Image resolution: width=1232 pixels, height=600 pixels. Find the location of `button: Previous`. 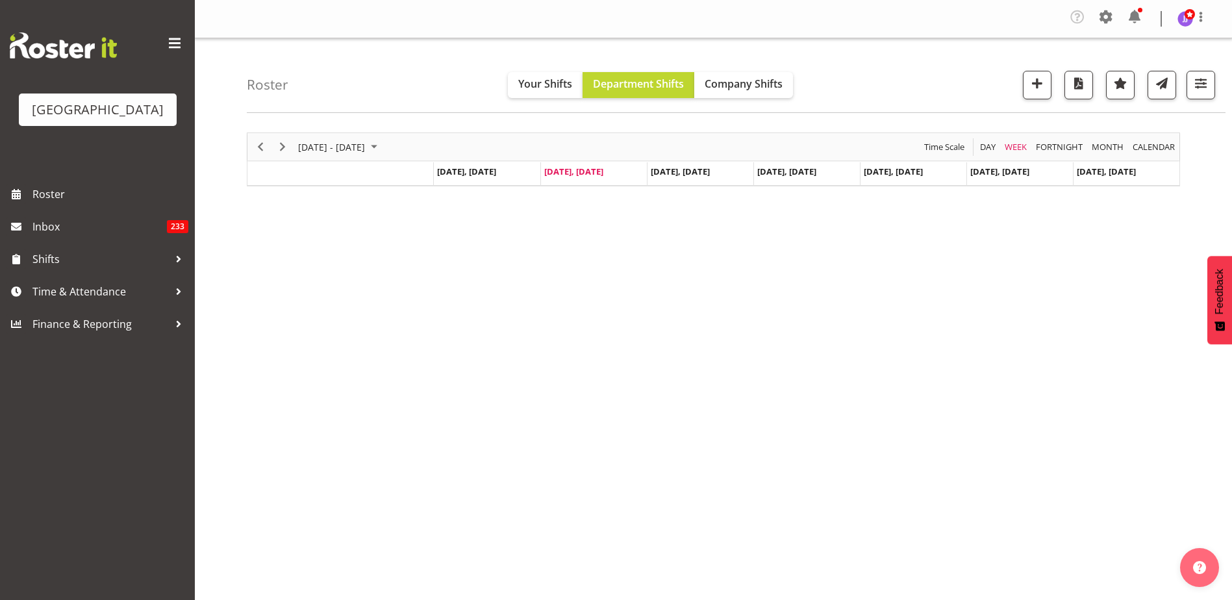

button: Previous is located at coordinates (260, 147).